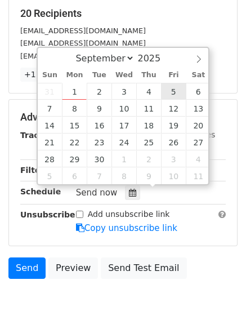  I want to click on span: September 15, 2025, so click(74, 125).